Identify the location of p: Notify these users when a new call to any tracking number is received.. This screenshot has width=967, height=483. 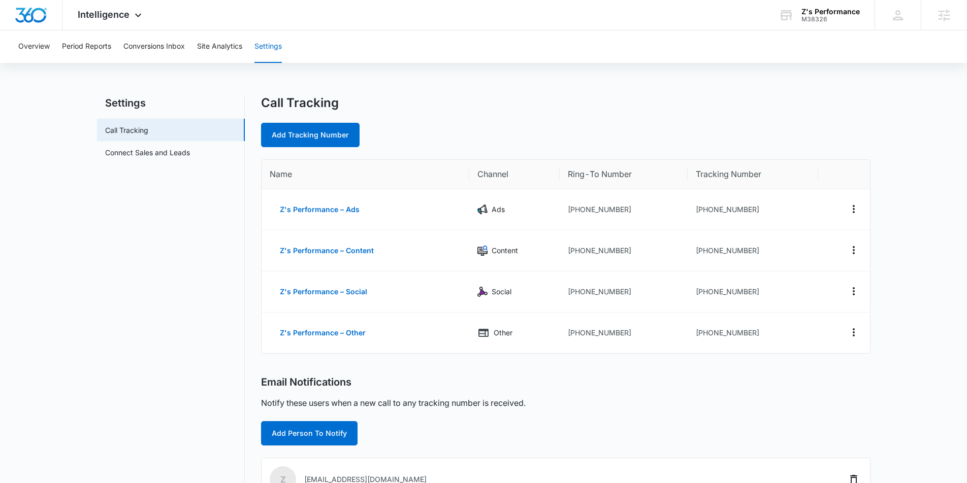
(393, 403).